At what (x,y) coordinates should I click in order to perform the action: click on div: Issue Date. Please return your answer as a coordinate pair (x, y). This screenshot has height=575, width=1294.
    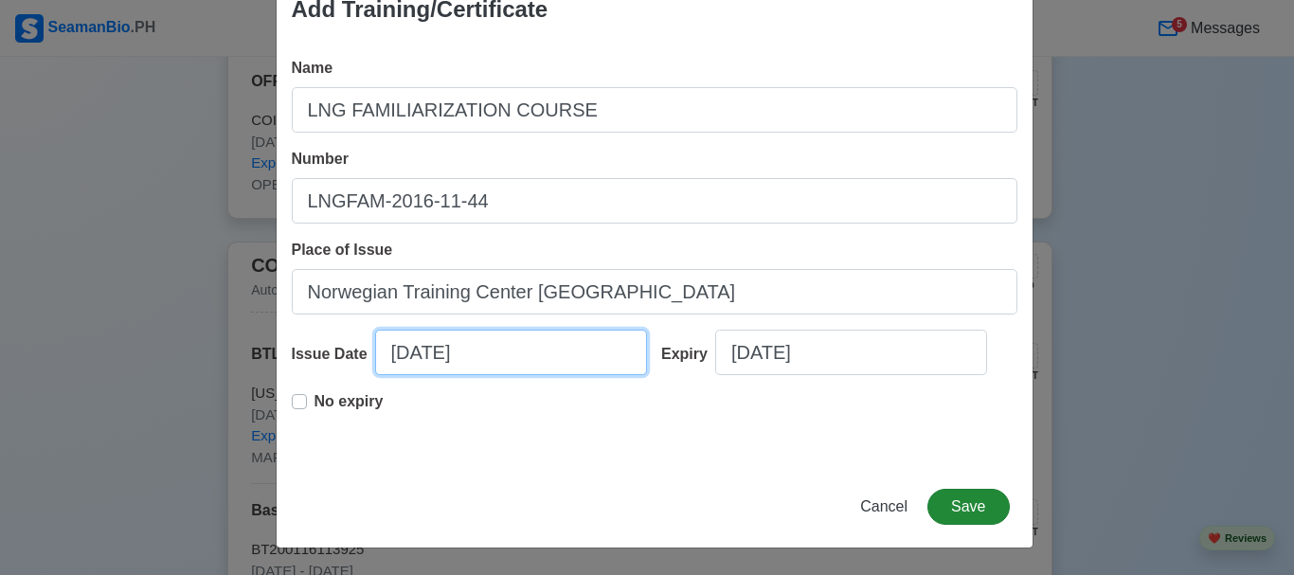
    Looking at the image, I should click on (333, 354).